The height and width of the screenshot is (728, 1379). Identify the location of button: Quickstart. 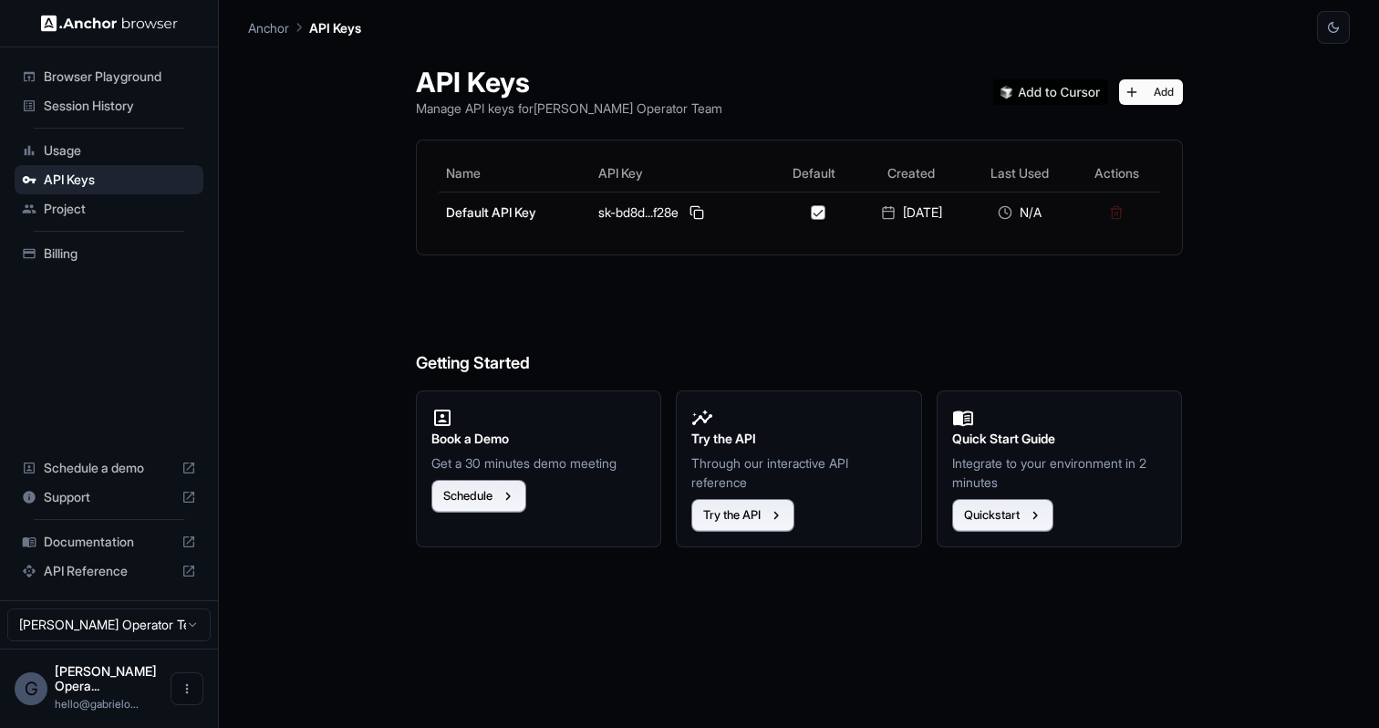
(1002, 515).